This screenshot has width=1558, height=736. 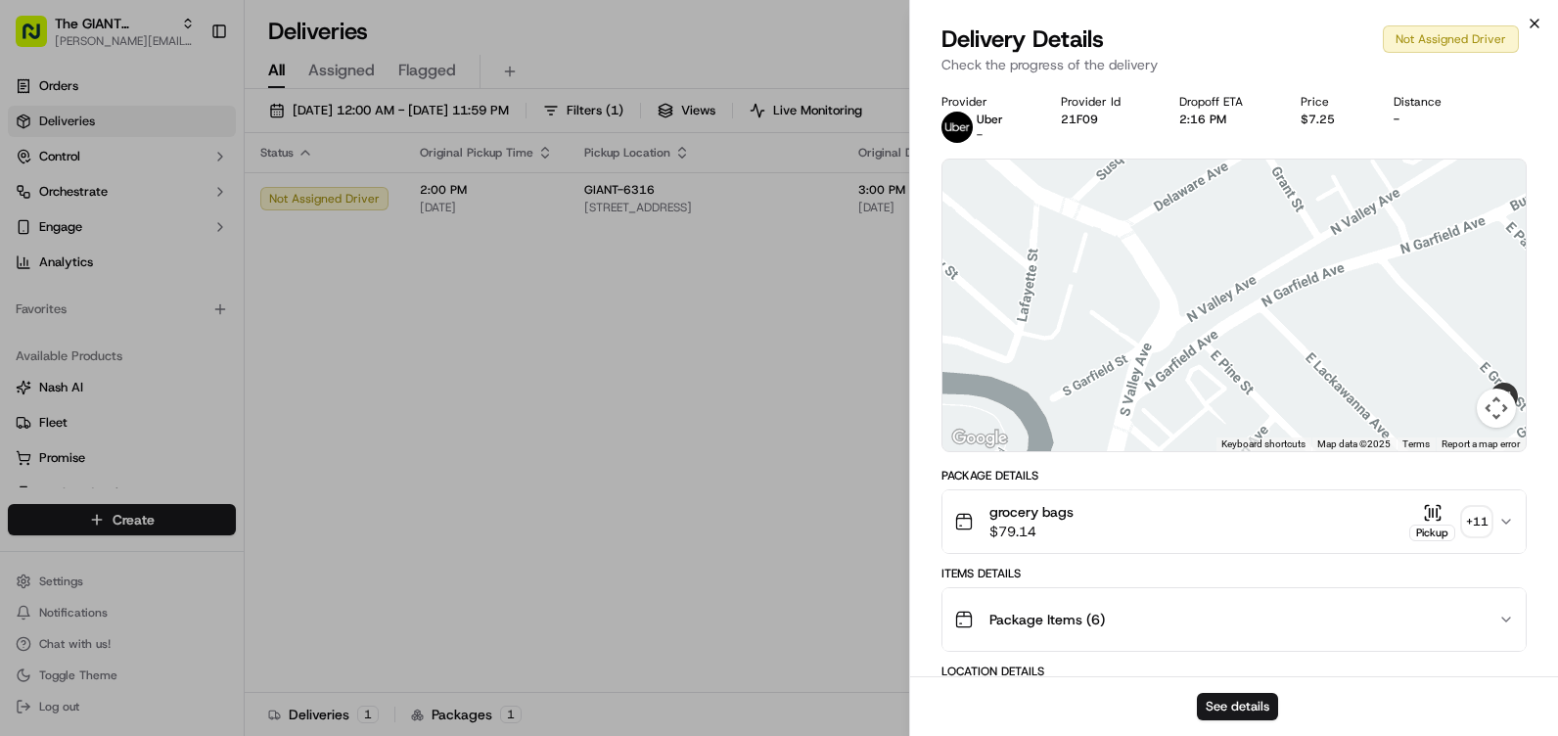 I want to click on div: Price, so click(x=1331, y=102).